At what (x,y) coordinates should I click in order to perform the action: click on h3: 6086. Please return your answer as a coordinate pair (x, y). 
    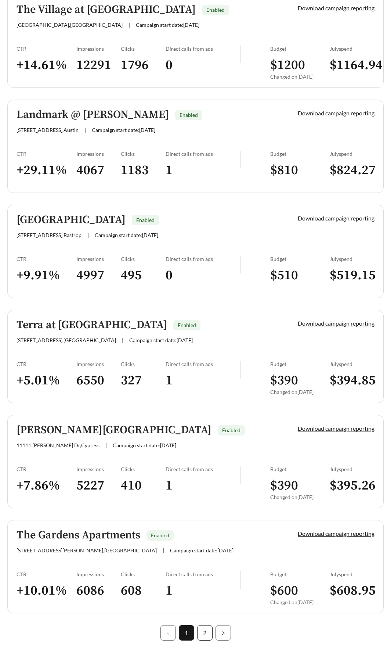
    Looking at the image, I should click on (99, 591).